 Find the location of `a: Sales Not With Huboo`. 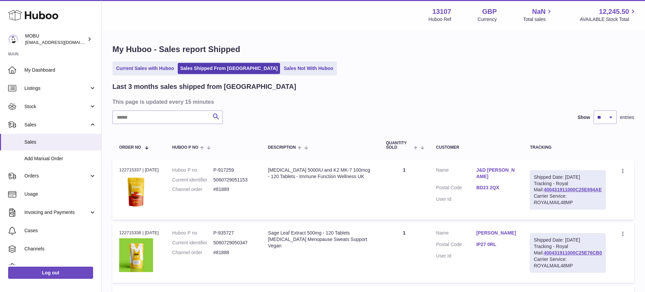

a: Sales Not With Huboo is located at coordinates (308, 68).